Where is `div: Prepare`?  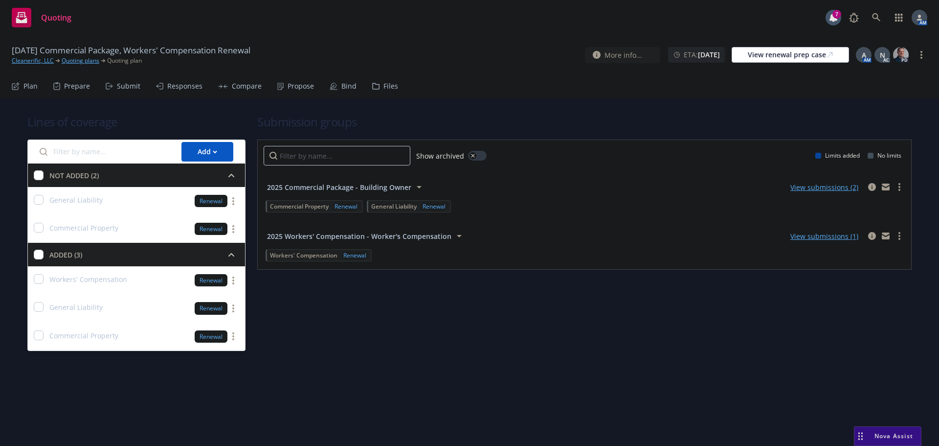
div: Prepare is located at coordinates (77, 86).